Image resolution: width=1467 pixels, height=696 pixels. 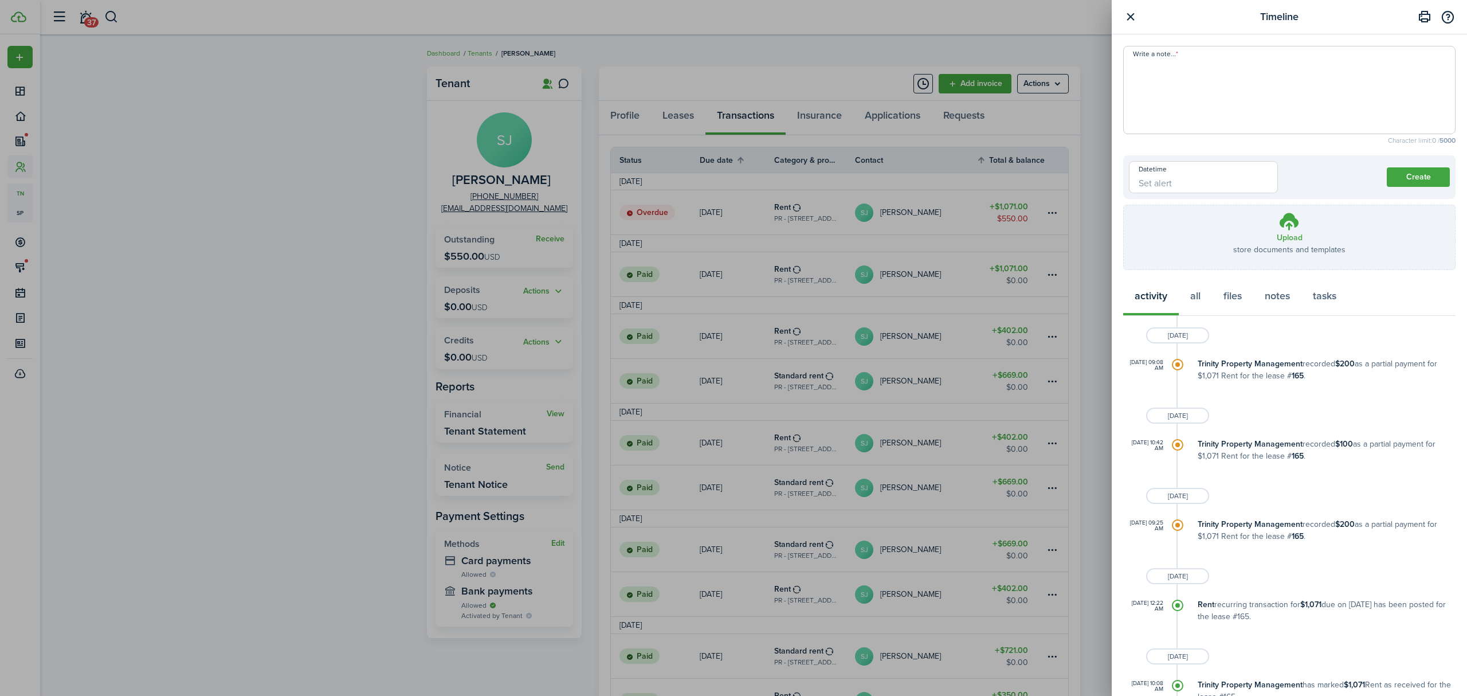 What do you see at coordinates (1343, 443) in the screenshot?
I see `b: $100` at bounding box center [1343, 443].